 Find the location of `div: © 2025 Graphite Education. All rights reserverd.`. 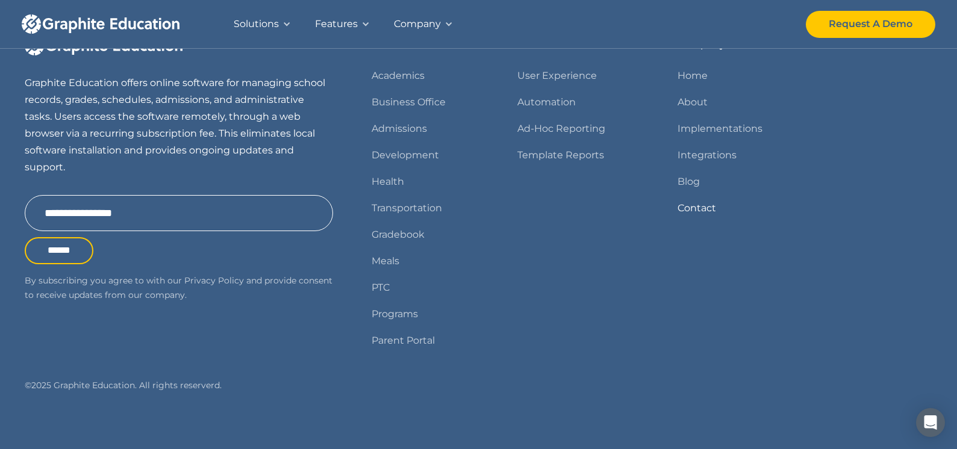

div: © 2025 Graphite Education. All rights reserverd. is located at coordinates (179, 385).